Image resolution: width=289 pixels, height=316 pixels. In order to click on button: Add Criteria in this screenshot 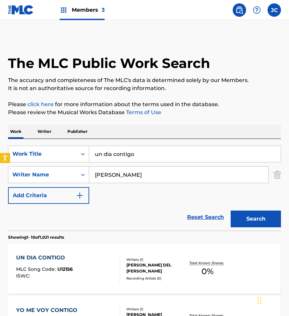, I will do `click(49, 196)`.